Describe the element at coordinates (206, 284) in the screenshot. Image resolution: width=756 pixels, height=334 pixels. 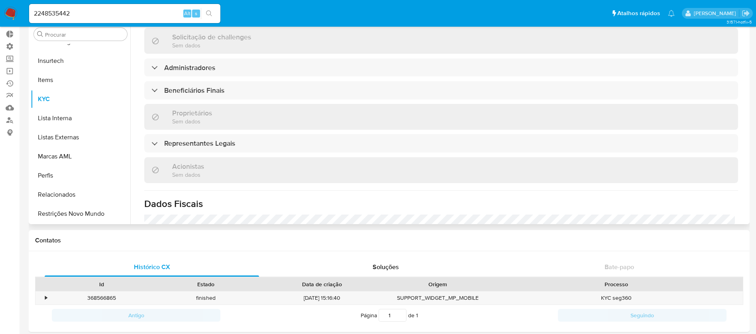
I see `div: Estado` at that location.